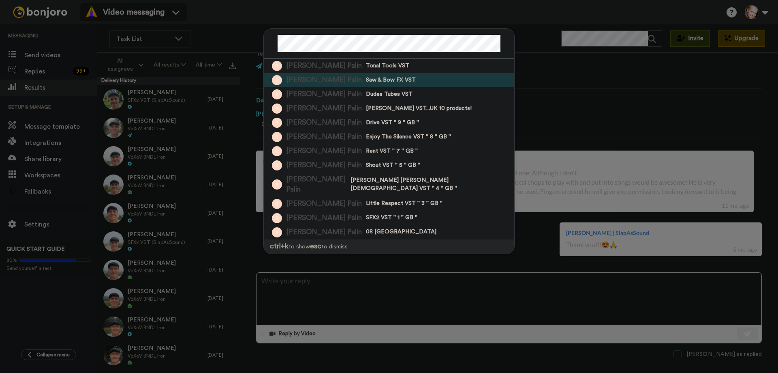 The height and width of the screenshot is (373, 778). I want to click on div: to show to dismiss, so click(389, 246).